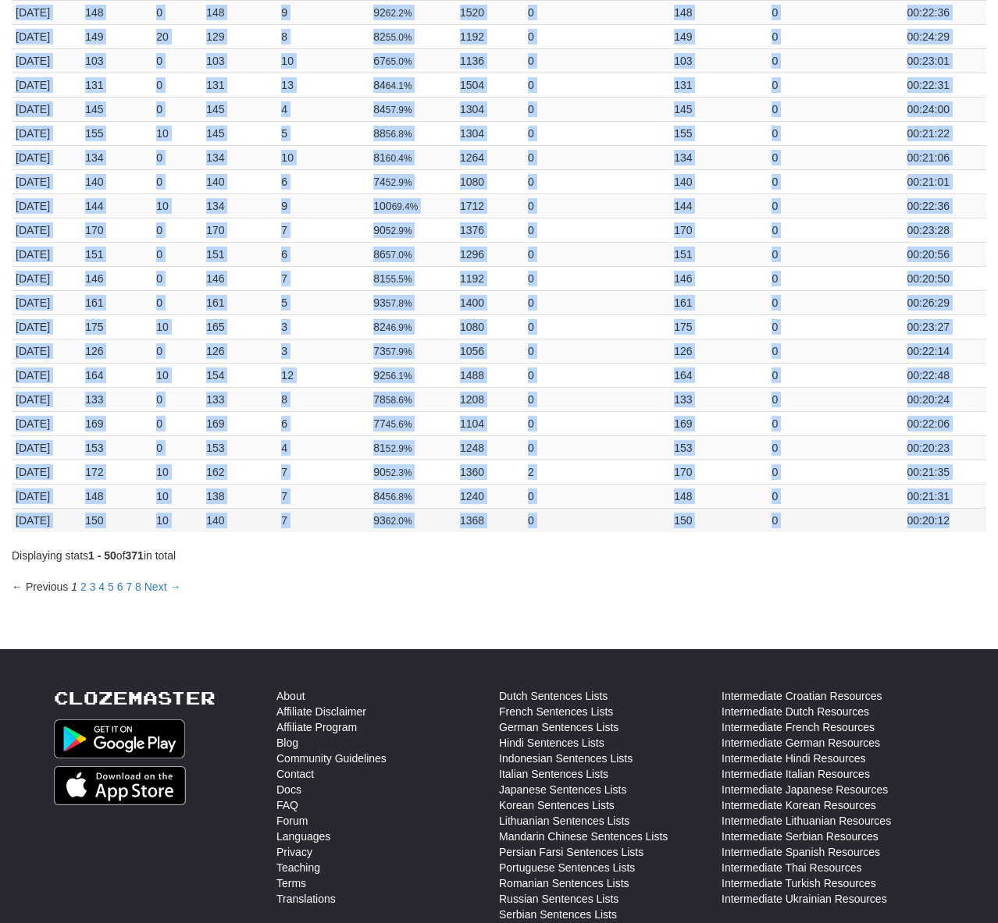  I want to click on td: 2, so click(596, 471).